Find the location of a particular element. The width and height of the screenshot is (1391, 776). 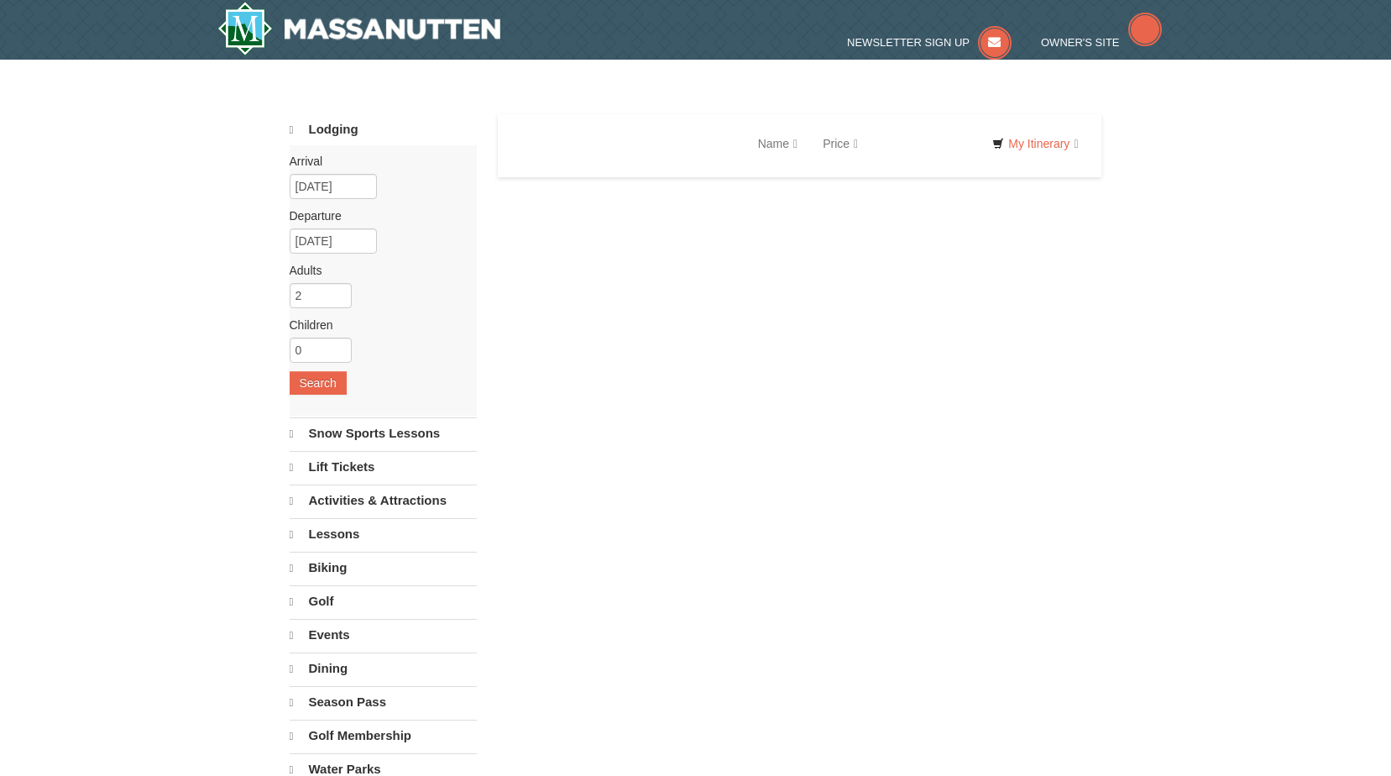

a: Lift Tickets is located at coordinates (383, 467).